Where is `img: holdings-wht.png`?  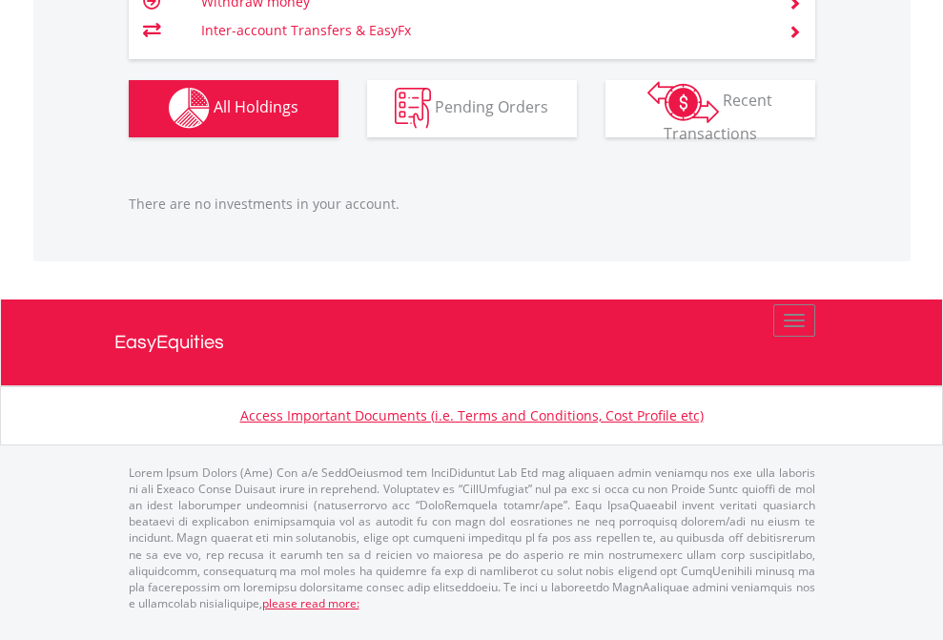
img: holdings-wht.png is located at coordinates (189, 108).